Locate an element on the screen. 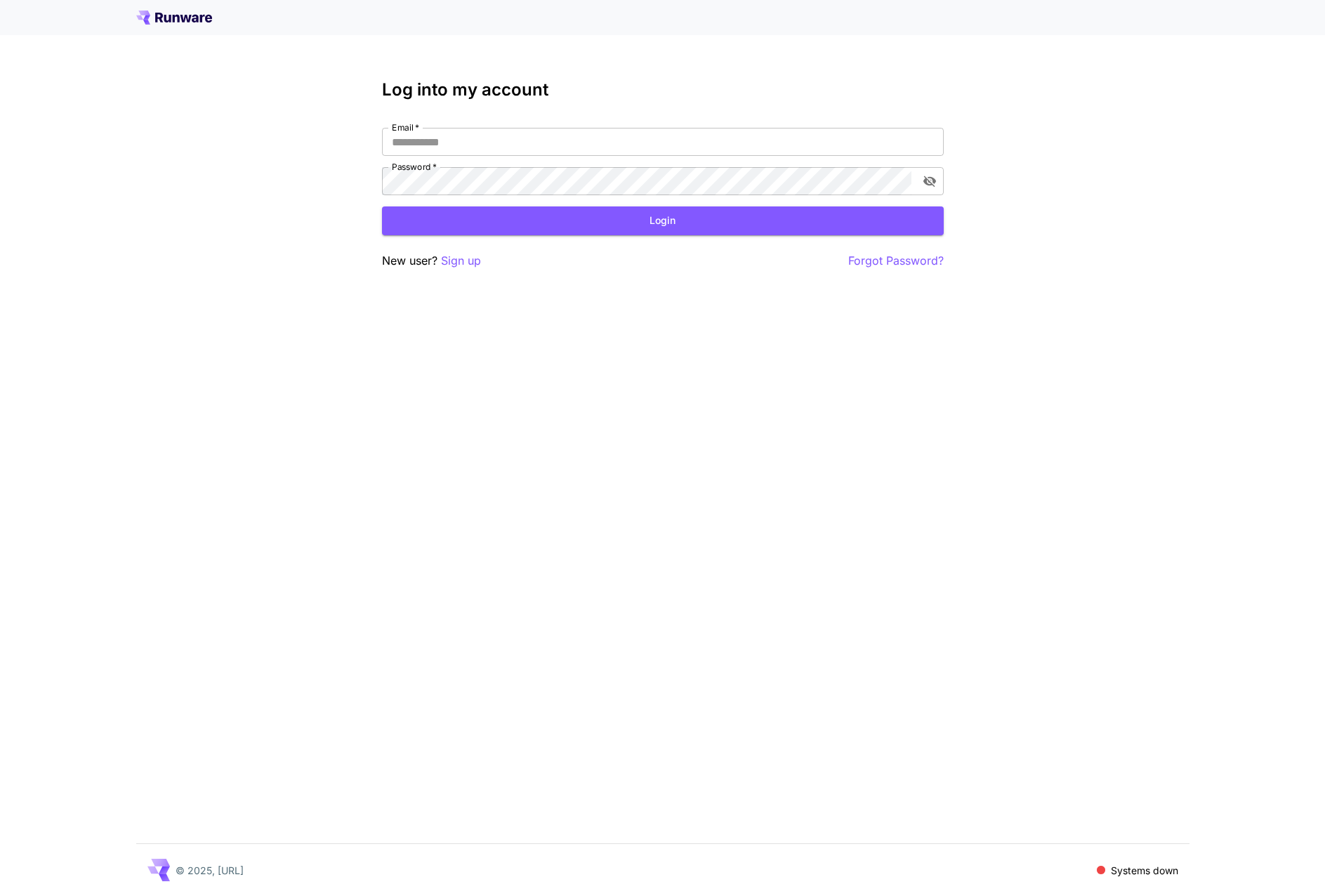 Image resolution: width=1325 pixels, height=896 pixels. button: Sign up is located at coordinates (460, 260).